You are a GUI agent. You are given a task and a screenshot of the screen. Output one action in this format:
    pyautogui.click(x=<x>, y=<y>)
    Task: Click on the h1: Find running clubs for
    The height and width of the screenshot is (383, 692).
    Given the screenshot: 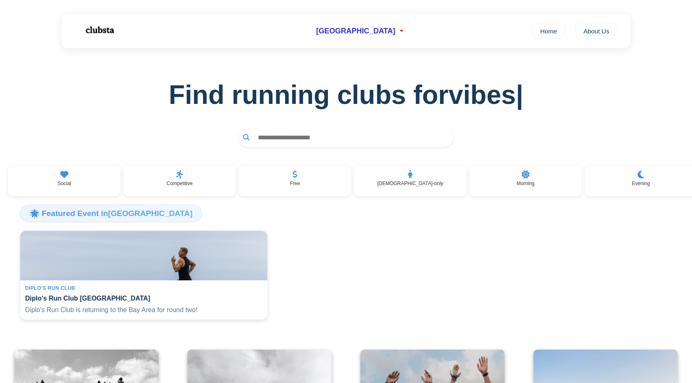 What is the action you would take?
    pyautogui.click(x=346, y=95)
    